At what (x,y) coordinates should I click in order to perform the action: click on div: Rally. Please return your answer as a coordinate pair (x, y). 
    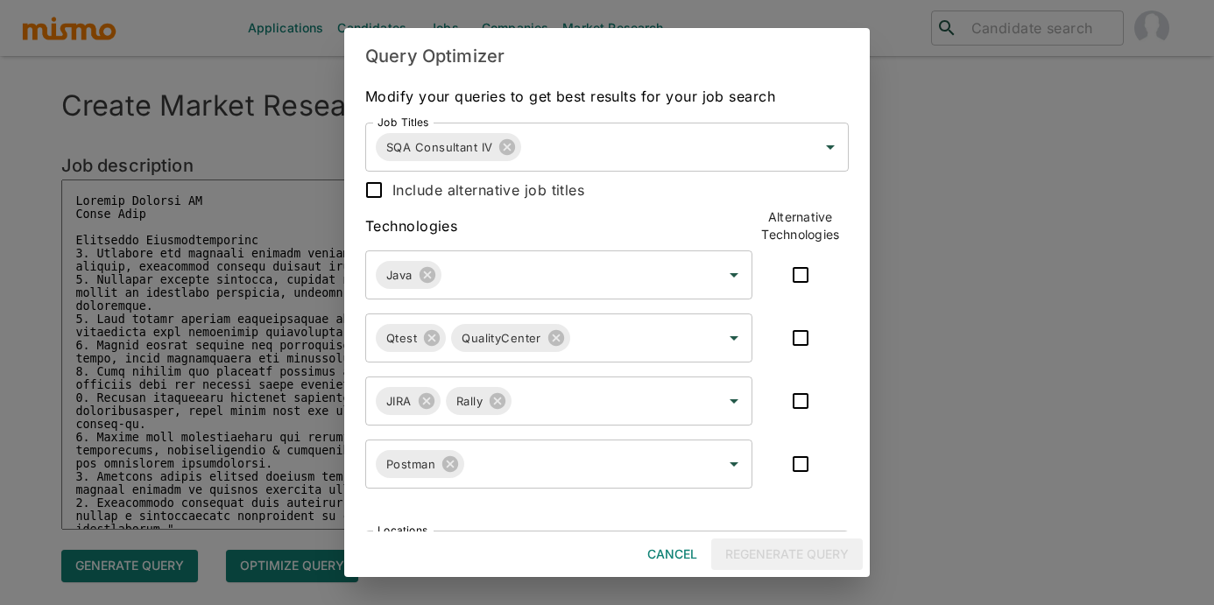
    Looking at the image, I should click on (478, 401).